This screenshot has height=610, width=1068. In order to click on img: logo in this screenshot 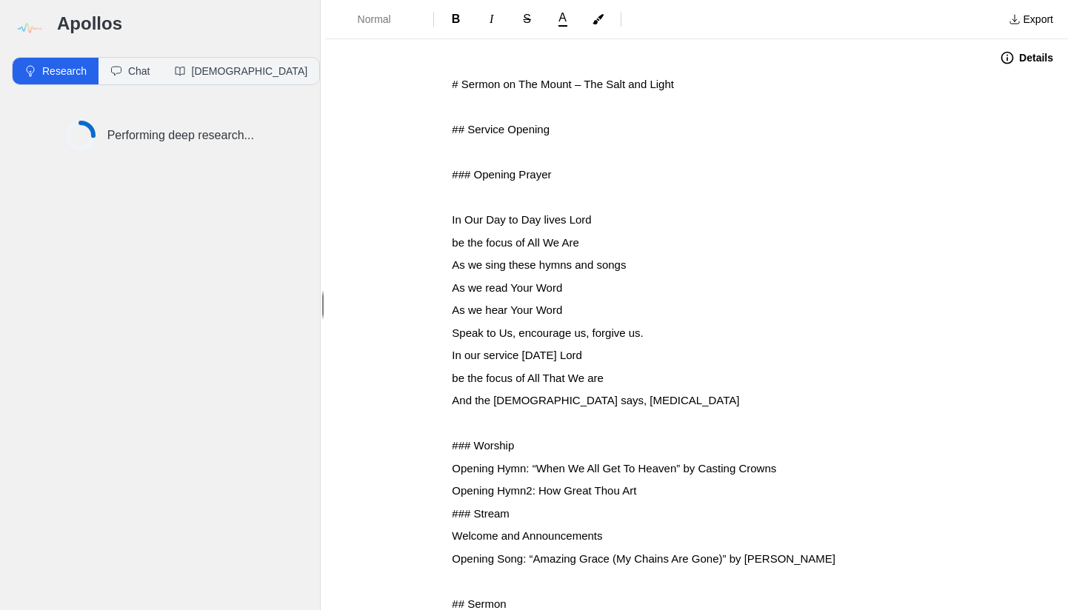, I will do `click(28, 28)`.